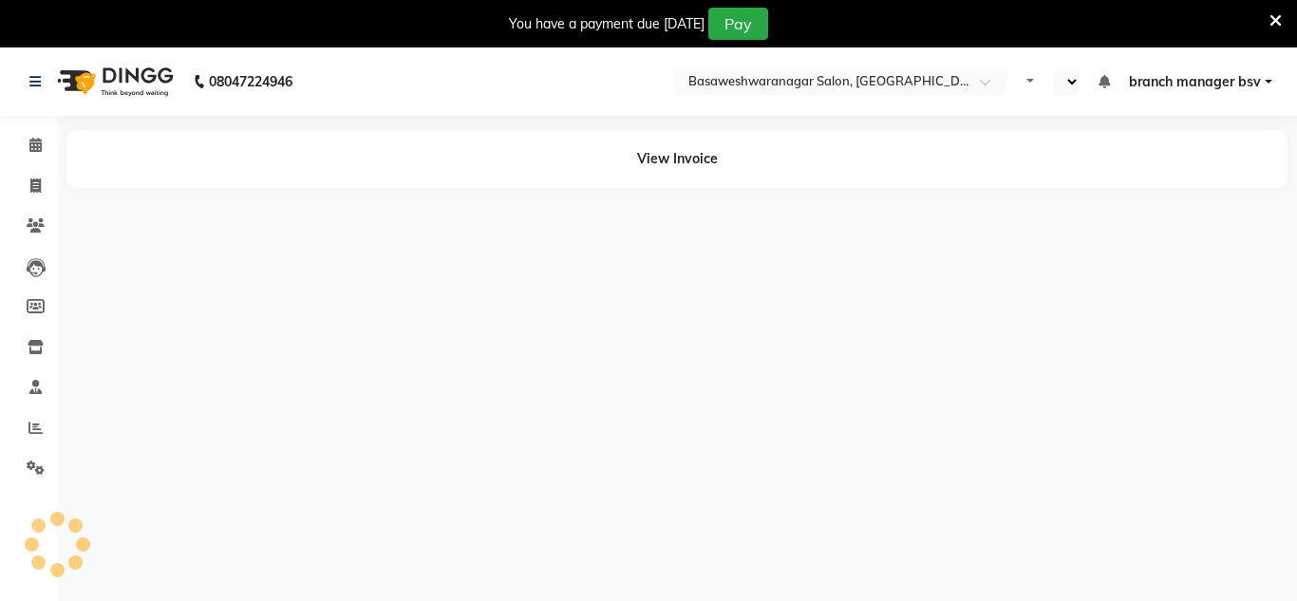 The width and height of the screenshot is (1297, 601). Describe the element at coordinates (1195, 82) in the screenshot. I see `span: branch manager bsv` at that location.